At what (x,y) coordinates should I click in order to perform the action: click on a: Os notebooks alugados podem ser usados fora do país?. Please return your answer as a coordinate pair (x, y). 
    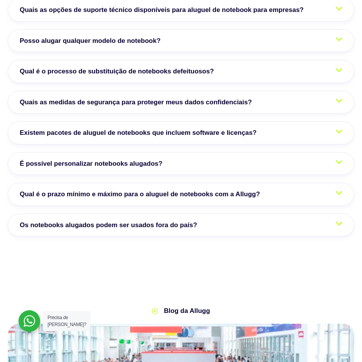
    Looking at the image, I should click on (181, 225).